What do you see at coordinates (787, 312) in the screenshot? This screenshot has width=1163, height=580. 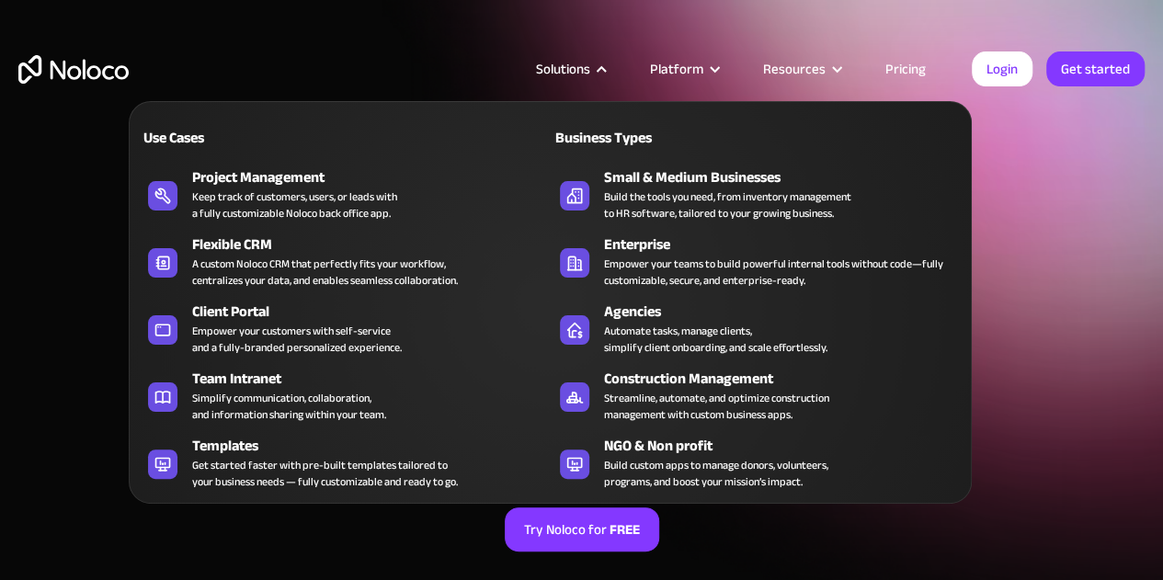 I see `div: Agencies` at bounding box center [787, 312].